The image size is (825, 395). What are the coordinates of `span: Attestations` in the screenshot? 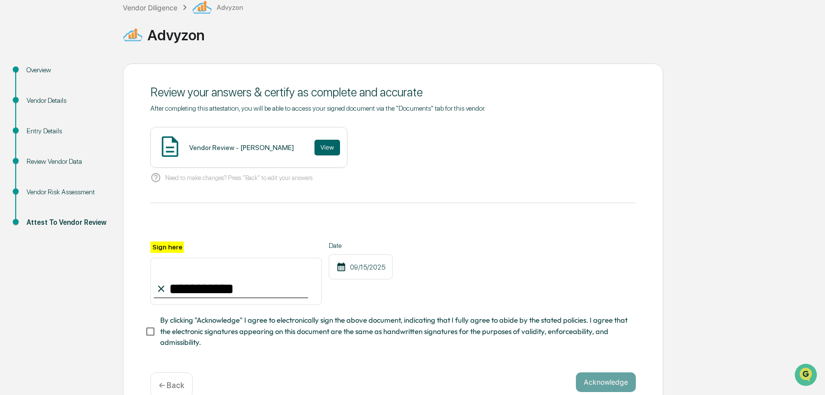 It's located at (101, 129).